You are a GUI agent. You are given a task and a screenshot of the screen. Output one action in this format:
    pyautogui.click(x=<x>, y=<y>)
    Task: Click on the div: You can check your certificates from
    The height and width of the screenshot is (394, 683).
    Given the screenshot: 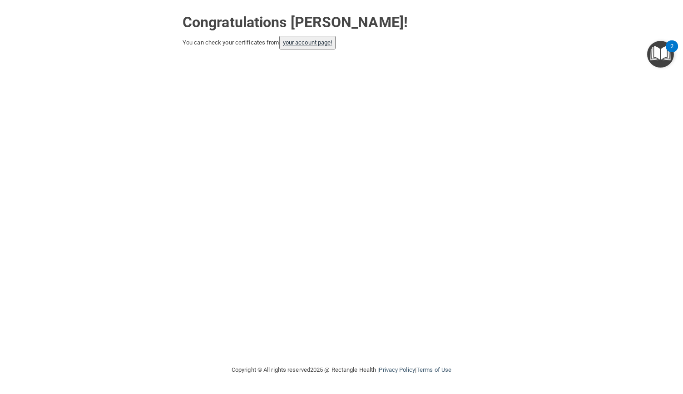 What is the action you would take?
    pyautogui.click(x=341, y=43)
    